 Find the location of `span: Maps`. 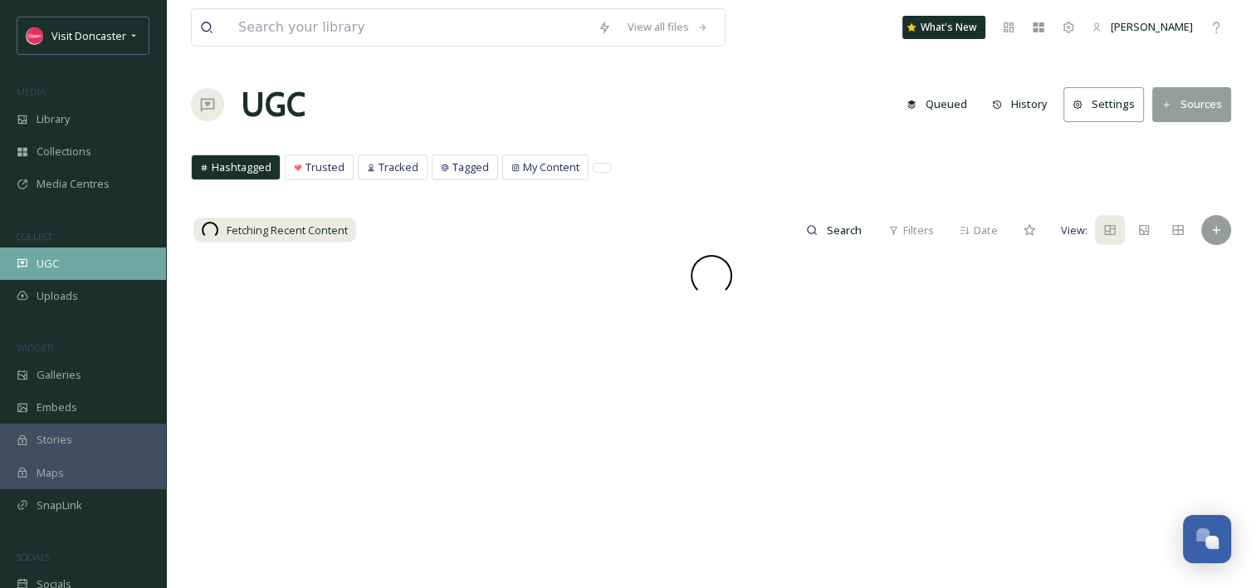

span: Maps is located at coordinates (50, 472).